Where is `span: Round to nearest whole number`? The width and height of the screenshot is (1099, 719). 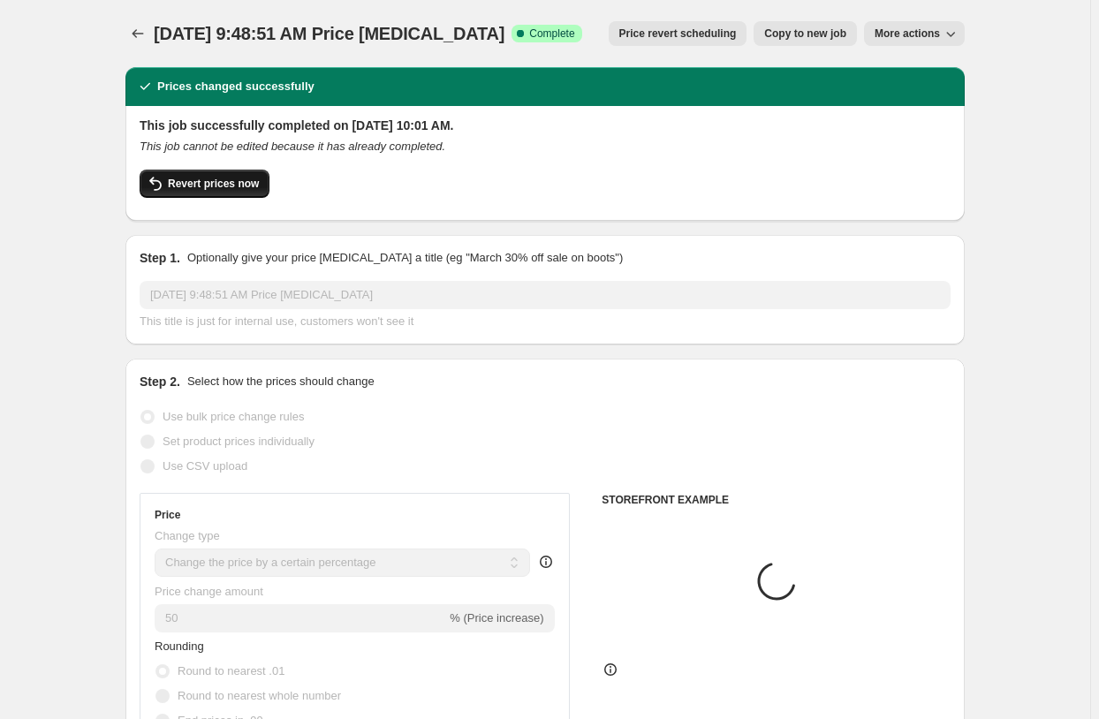
span: Round to nearest whole number is located at coordinates (259, 695).